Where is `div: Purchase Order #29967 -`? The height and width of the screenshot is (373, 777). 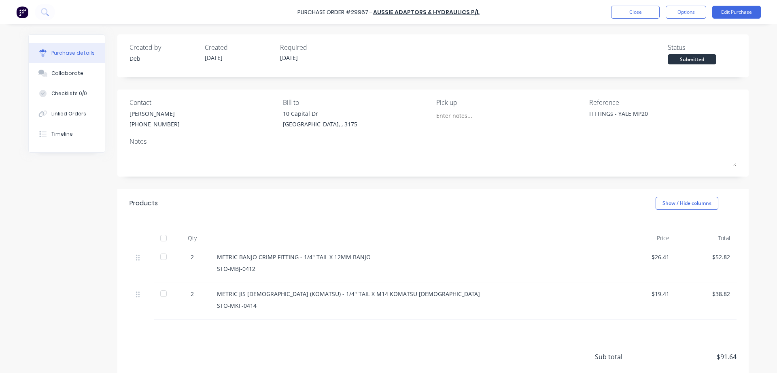
div: Purchase Order #29967 - is located at coordinates (335, 12).